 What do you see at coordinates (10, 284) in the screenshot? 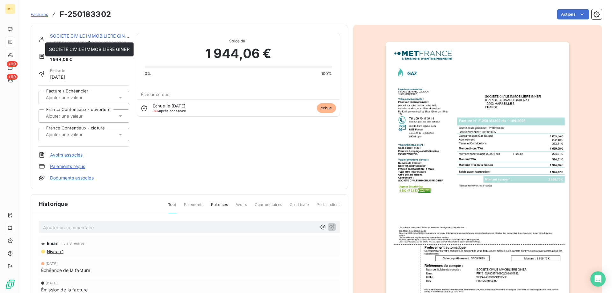
I see `img: Logo LeanPay` at bounding box center [10, 284].